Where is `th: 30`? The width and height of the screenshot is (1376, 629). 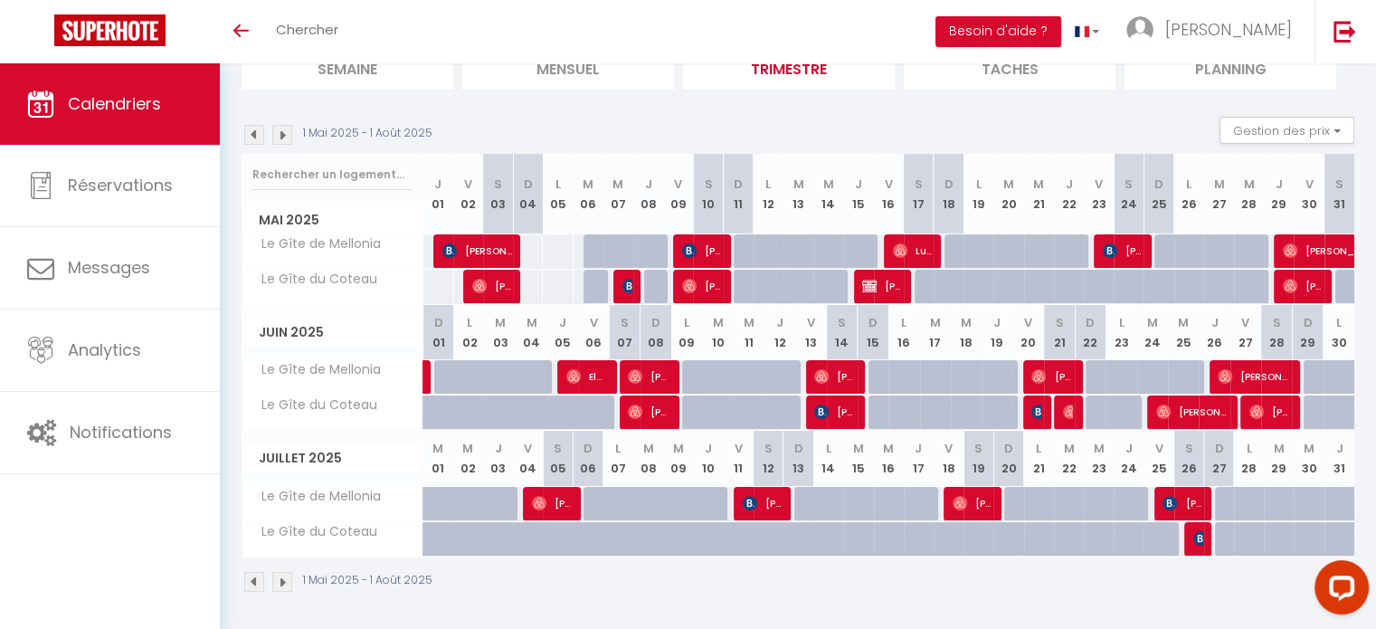 th: 30 is located at coordinates (1338, 332).